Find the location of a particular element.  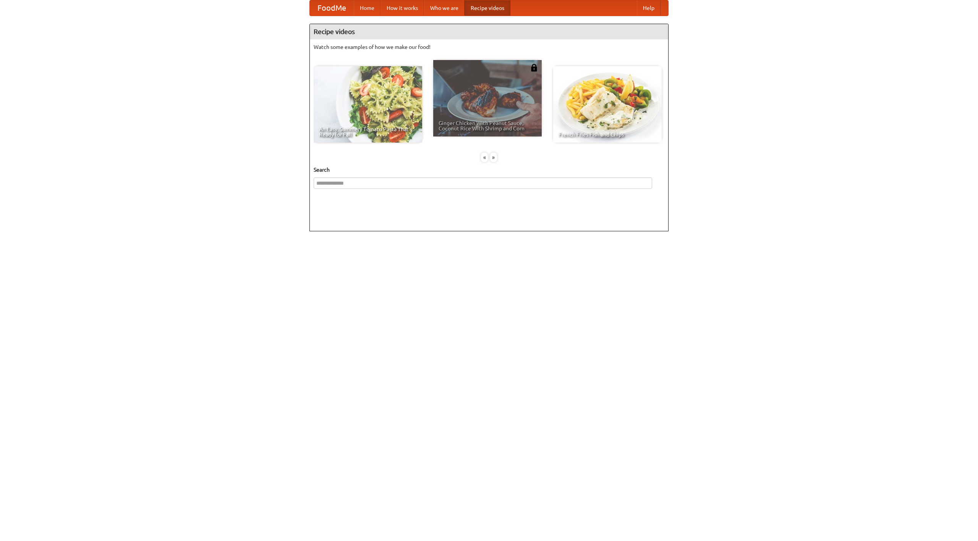

a: Who we are is located at coordinates (444, 8).